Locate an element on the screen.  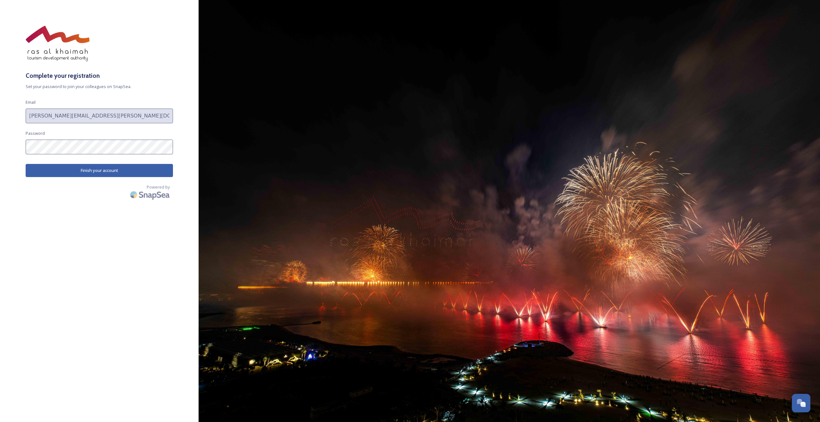
img: raktda_eng_new-stacked-logo_rgb.png is located at coordinates (58, 44).